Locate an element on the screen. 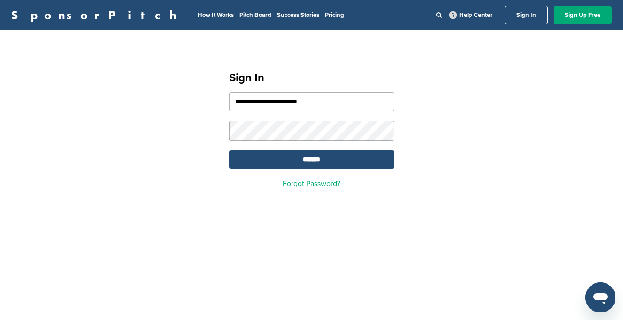 The width and height of the screenshot is (623, 320). a: How It Works is located at coordinates (215, 15).